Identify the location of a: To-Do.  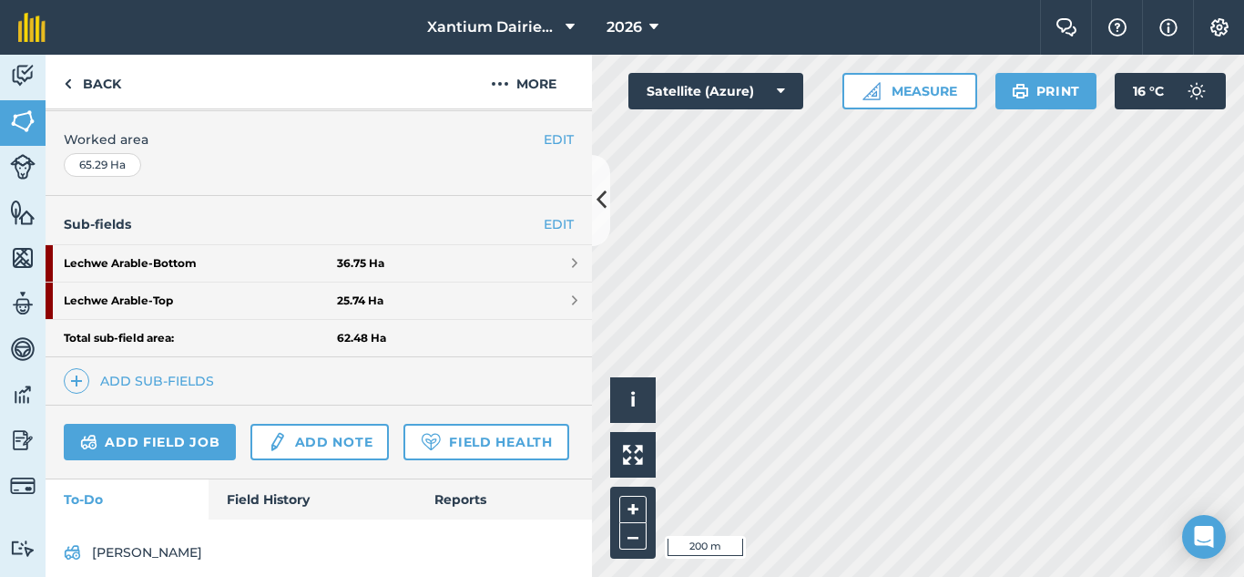
(127, 499).